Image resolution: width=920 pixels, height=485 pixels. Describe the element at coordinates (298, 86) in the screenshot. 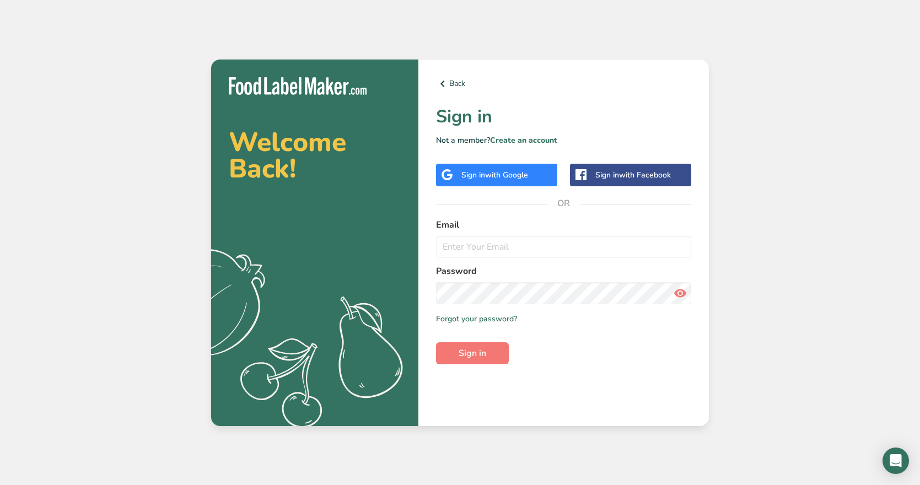

I see `img: Food Label Maker` at that location.